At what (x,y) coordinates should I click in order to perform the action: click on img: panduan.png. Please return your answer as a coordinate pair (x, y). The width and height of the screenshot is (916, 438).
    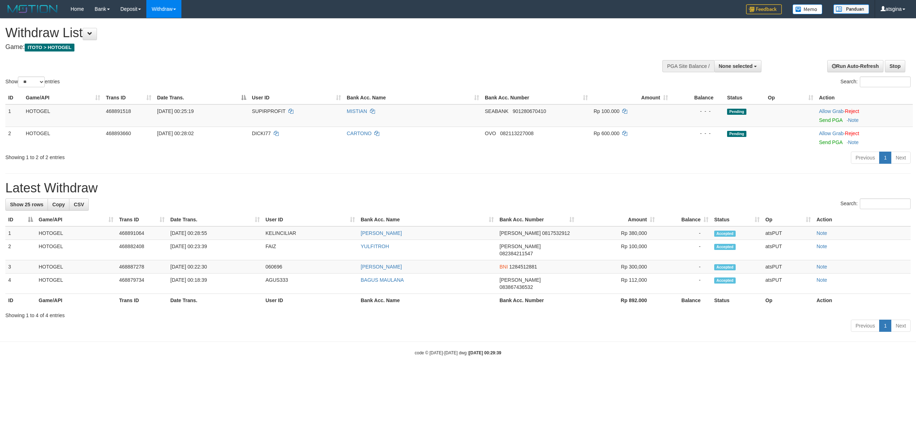
    Looking at the image, I should click on (851, 9).